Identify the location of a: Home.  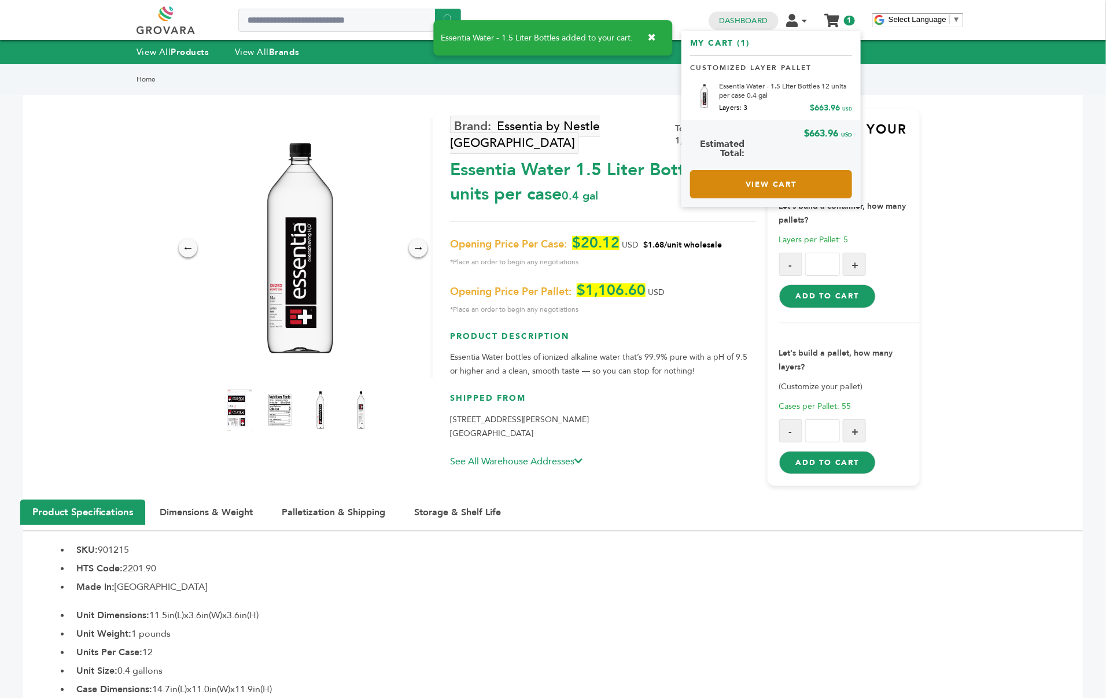
(146, 79).